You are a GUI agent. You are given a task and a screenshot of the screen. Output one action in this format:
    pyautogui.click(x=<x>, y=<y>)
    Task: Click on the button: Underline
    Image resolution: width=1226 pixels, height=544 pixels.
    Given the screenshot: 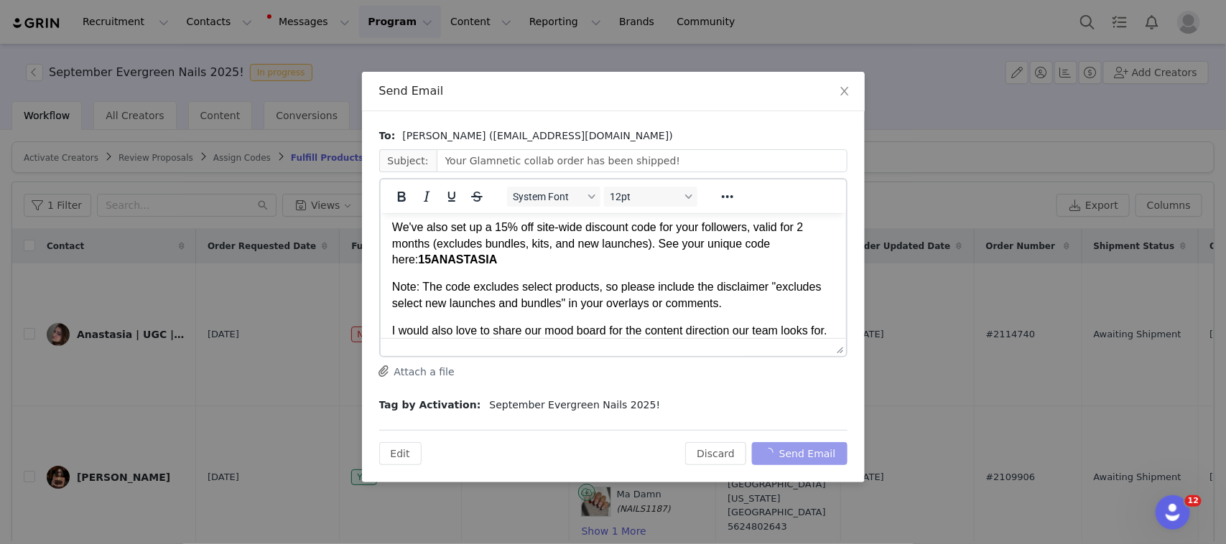 What is the action you would take?
    pyautogui.click(x=451, y=197)
    